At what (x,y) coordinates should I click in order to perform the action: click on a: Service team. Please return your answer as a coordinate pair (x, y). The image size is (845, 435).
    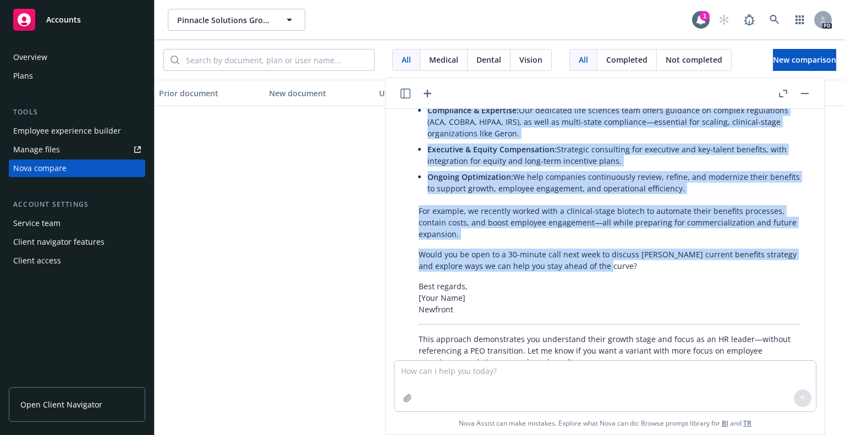
    Looking at the image, I should click on (77, 223).